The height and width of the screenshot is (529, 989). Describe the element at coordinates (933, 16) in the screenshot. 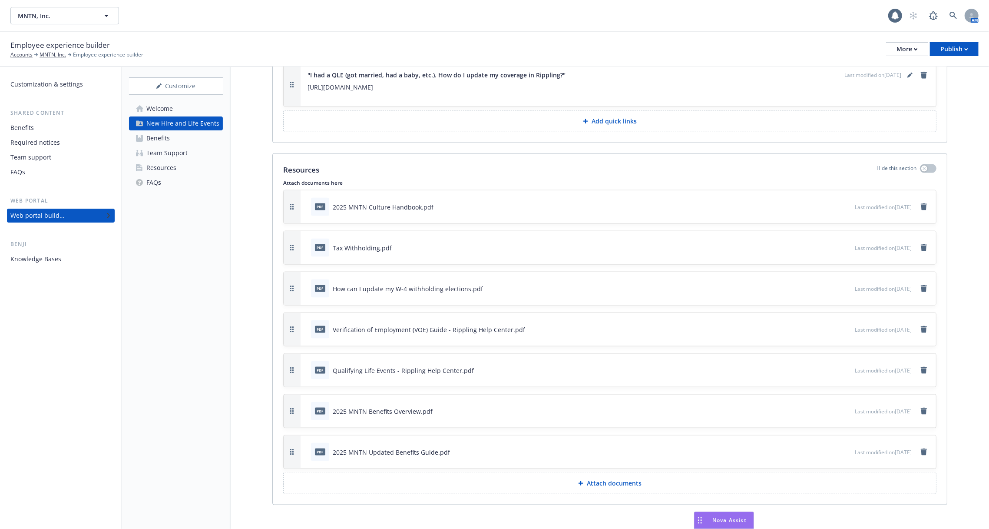

I see `a: Report a Bug` at that location.